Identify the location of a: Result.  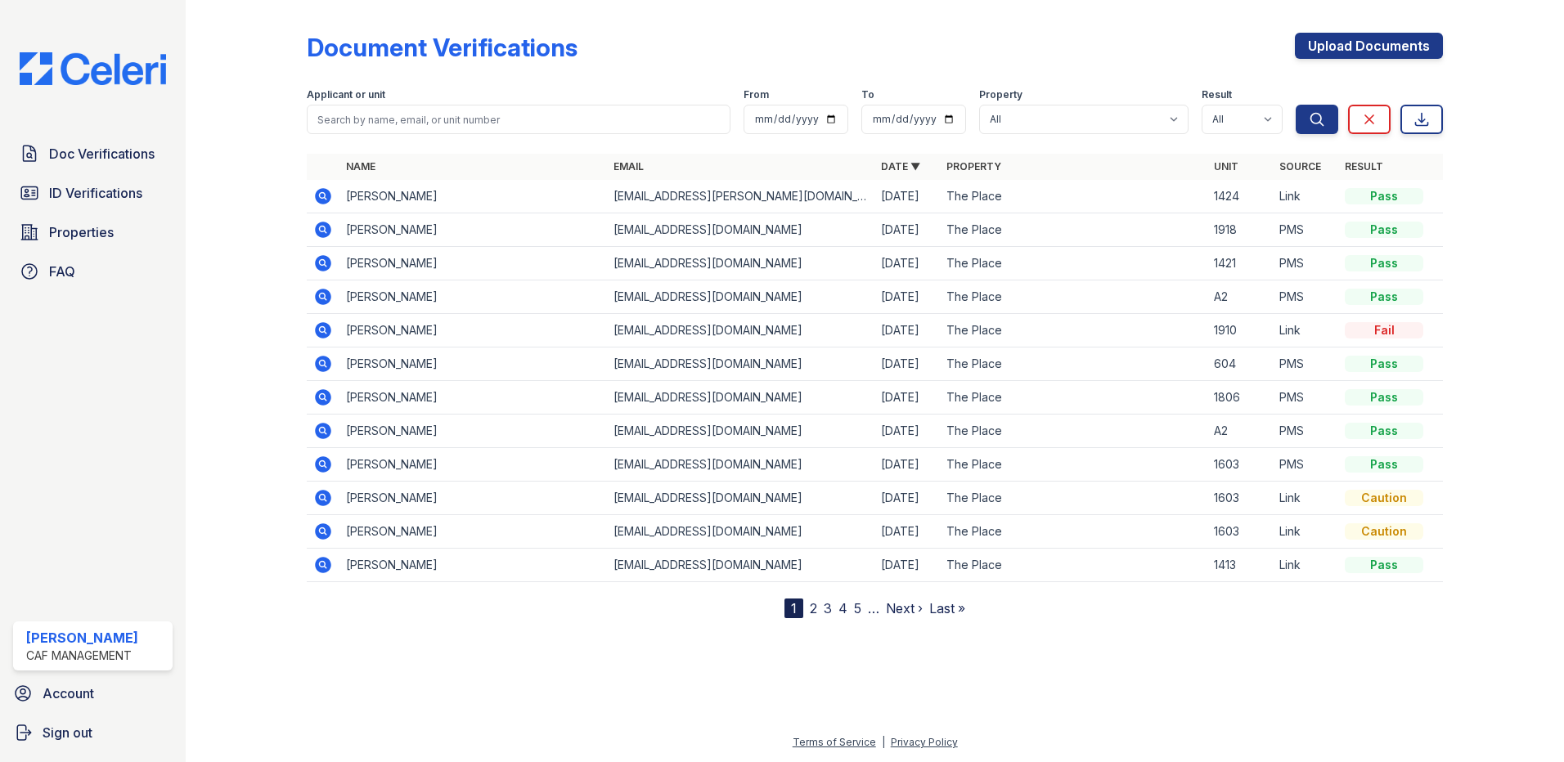
(1364, 166).